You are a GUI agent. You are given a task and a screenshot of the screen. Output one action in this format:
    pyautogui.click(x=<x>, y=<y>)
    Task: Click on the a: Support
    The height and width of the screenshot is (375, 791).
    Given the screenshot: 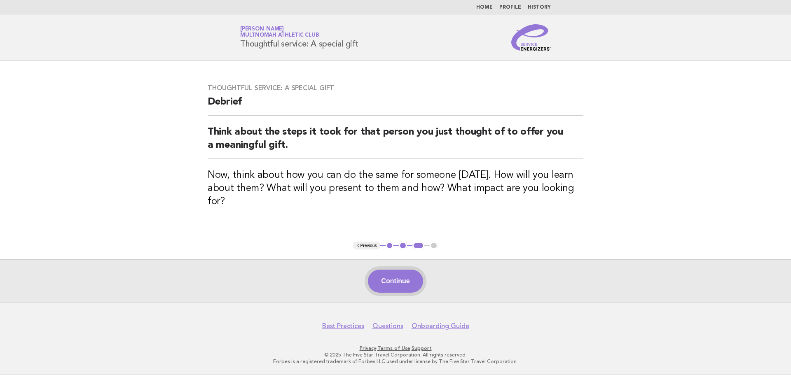 What is the action you would take?
    pyautogui.click(x=421, y=349)
    